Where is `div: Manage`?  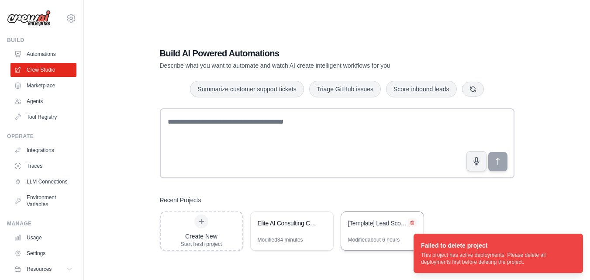 div: Manage is located at coordinates (42, 224).